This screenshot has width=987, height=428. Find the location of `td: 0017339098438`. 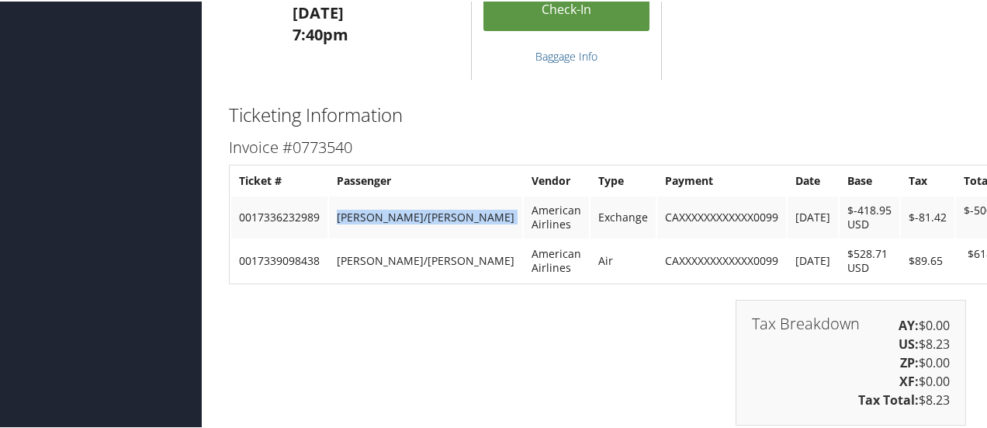

td: 0017339098438 is located at coordinates (279, 259).